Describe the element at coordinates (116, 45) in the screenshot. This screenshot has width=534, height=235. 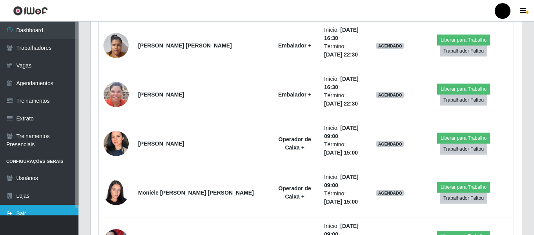
I see `img: 1724269488356.jpeg` at that location.